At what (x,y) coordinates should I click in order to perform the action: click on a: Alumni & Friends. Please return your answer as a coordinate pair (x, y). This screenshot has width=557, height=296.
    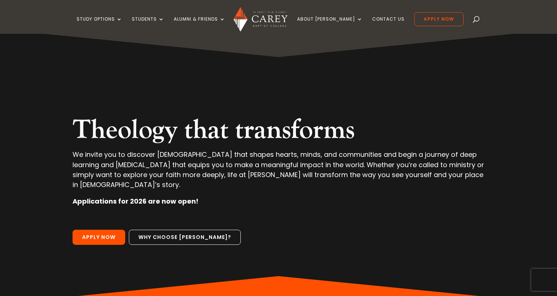
    Looking at the image, I should click on (200, 25).